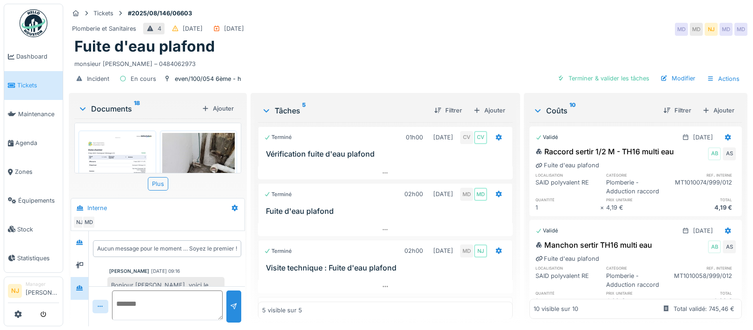 Image resolution: width=753 pixels, height=330 pixels. What do you see at coordinates (467, 138) in the screenshot?
I see `div: CV` at bounding box center [467, 138].